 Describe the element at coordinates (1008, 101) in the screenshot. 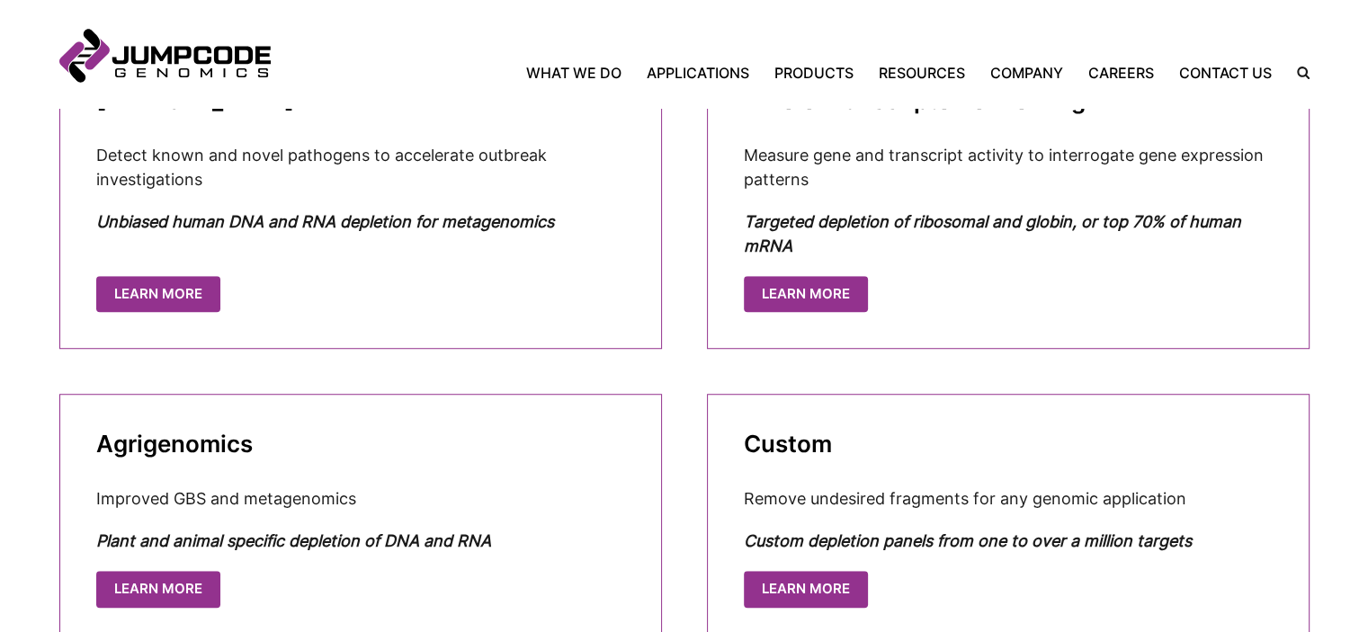

I see `h3: Whole Transcriptome Profiling` at that location.